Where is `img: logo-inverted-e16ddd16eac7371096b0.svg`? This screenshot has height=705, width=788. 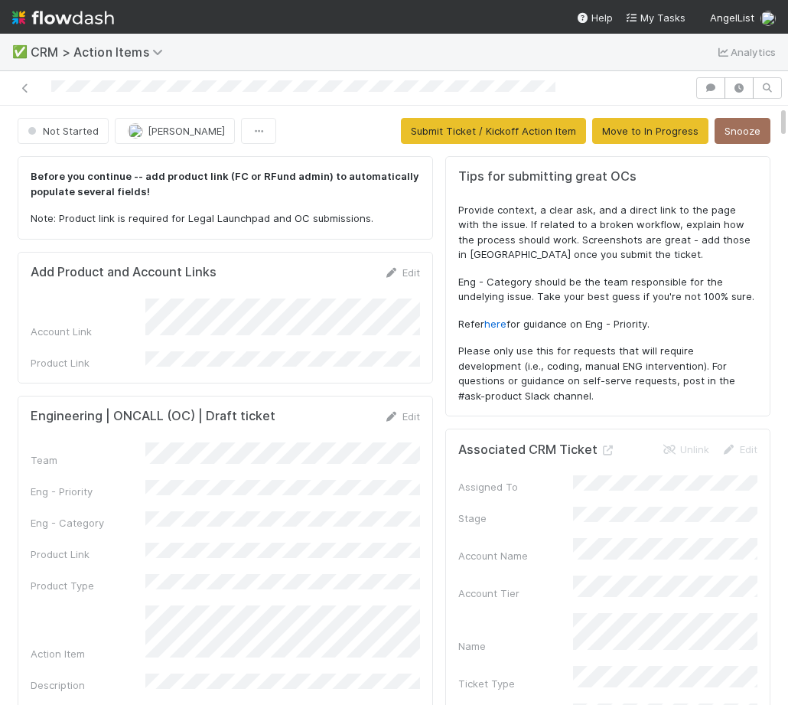 img: logo-inverted-e16ddd16eac7371096b0.svg is located at coordinates (63, 18).